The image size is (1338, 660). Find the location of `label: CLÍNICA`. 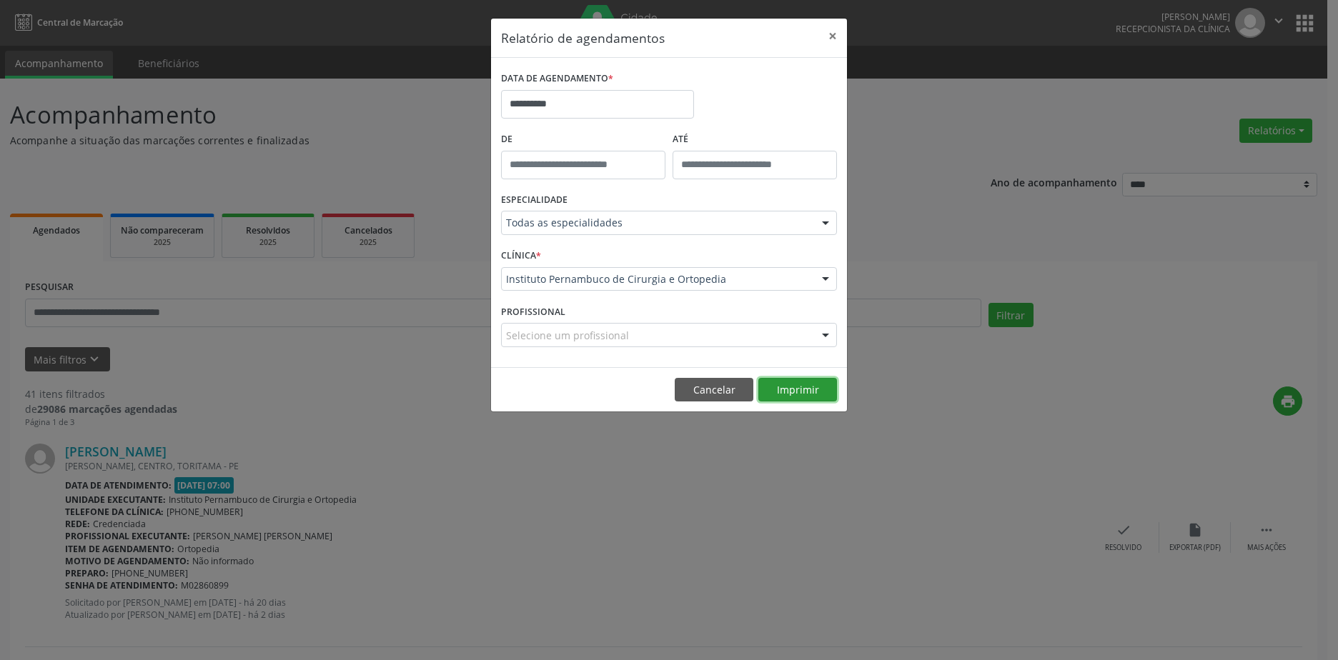

label: CLÍNICA is located at coordinates (521, 256).